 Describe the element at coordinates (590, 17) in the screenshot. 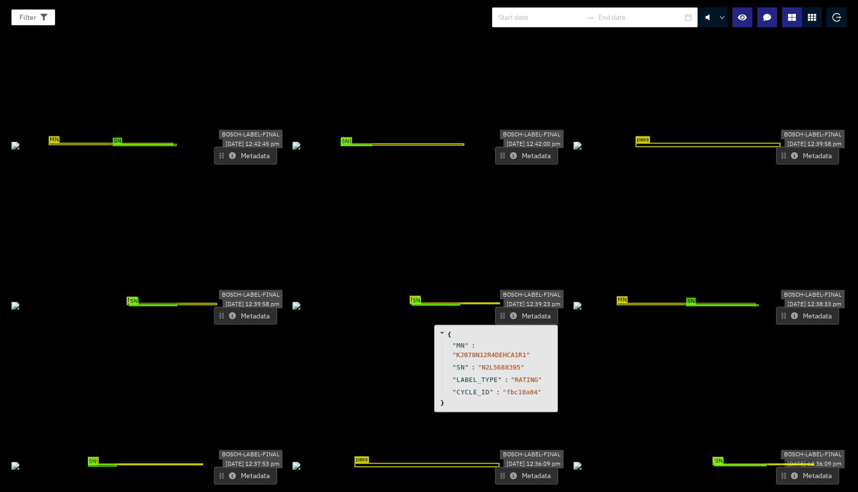

I see `span: to` at that location.